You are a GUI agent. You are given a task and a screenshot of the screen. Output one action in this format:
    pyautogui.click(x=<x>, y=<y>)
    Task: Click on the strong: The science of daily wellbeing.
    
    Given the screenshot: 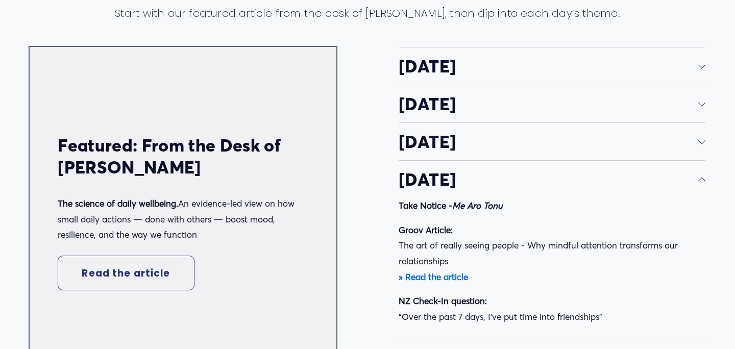 What is the action you would take?
    pyautogui.click(x=118, y=203)
    